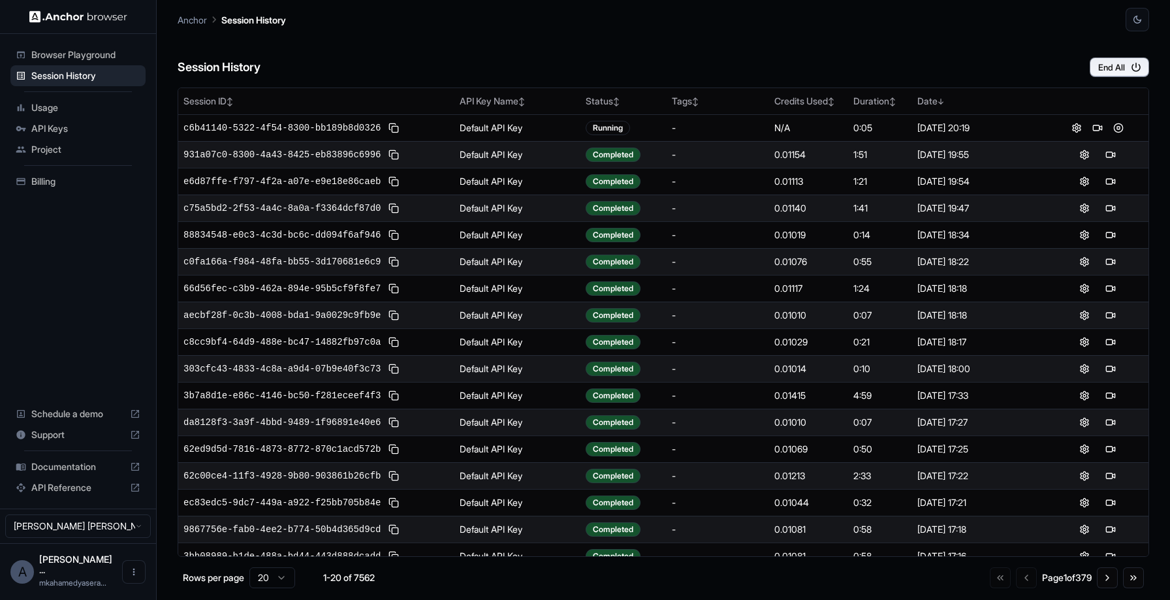 This screenshot has width=1170, height=600. What do you see at coordinates (880, 289) in the screenshot?
I see `div: 1:24` at bounding box center [880, 289].